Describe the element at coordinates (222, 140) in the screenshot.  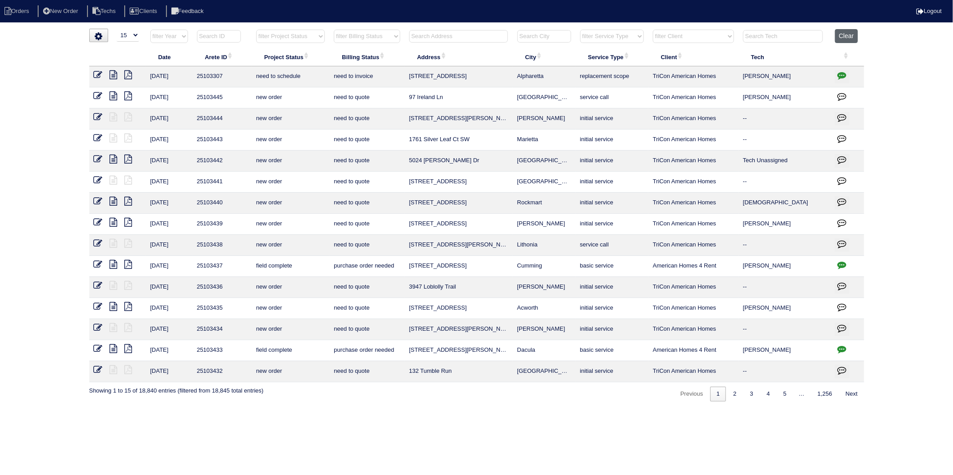
I see `td: 25103443` at that location.